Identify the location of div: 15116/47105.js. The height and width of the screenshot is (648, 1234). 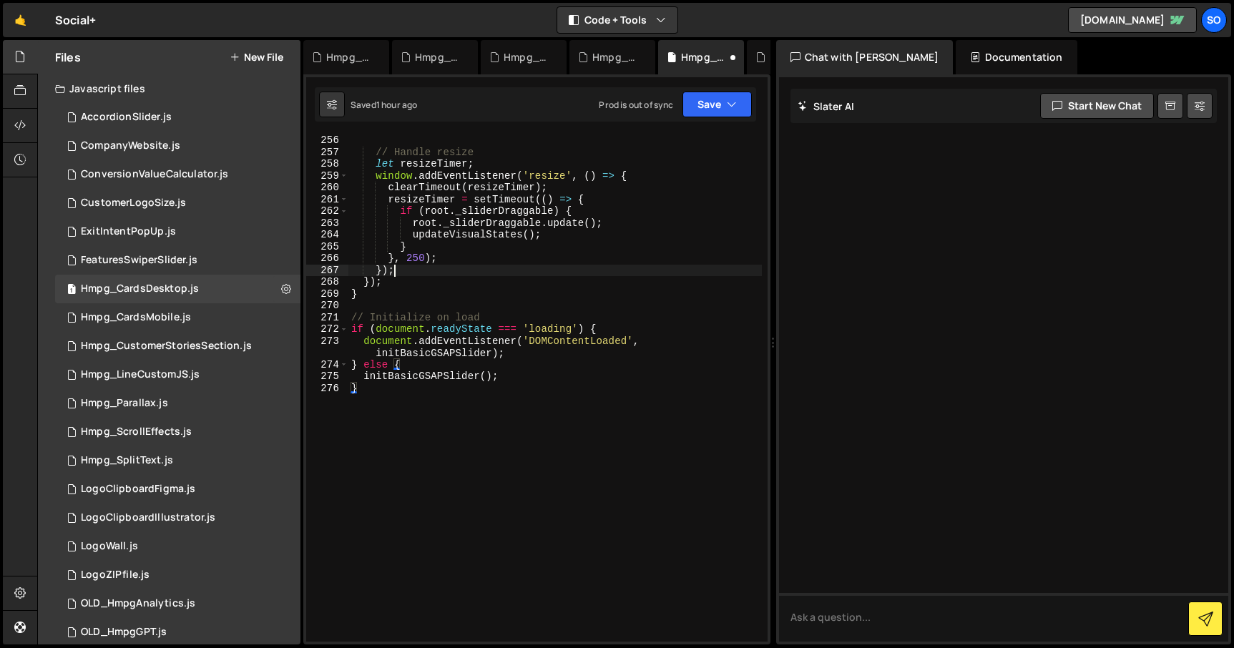
(177, 318).